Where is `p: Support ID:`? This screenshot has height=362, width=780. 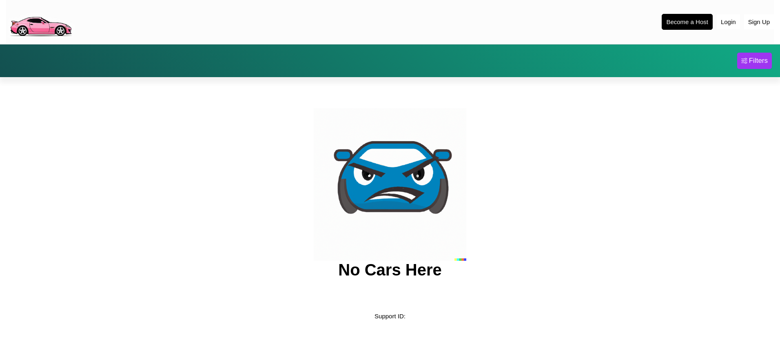 p: Support ID: is located at coordinates (390, 316).